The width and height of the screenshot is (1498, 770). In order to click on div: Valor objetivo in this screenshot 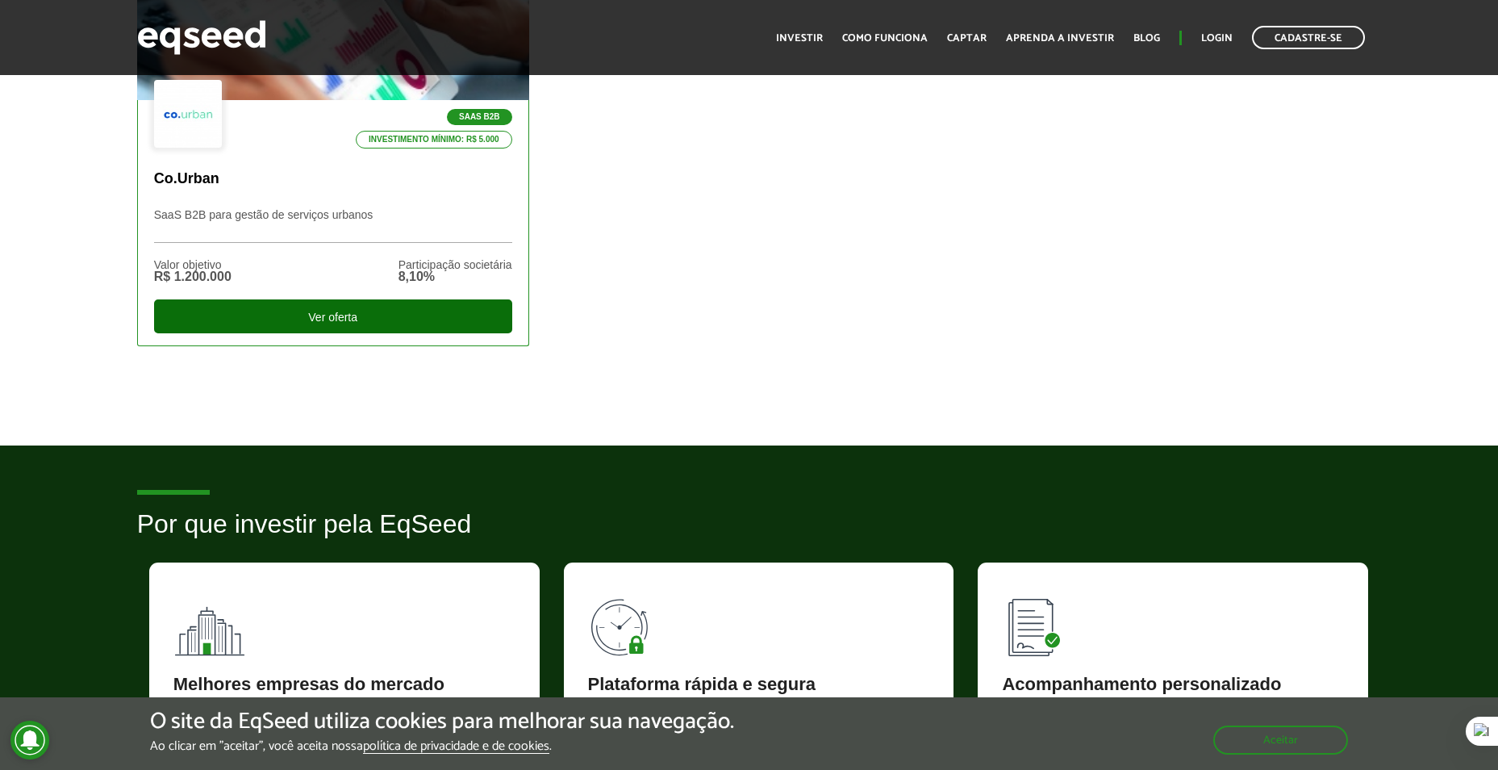, I will do `click(193, 265)`.